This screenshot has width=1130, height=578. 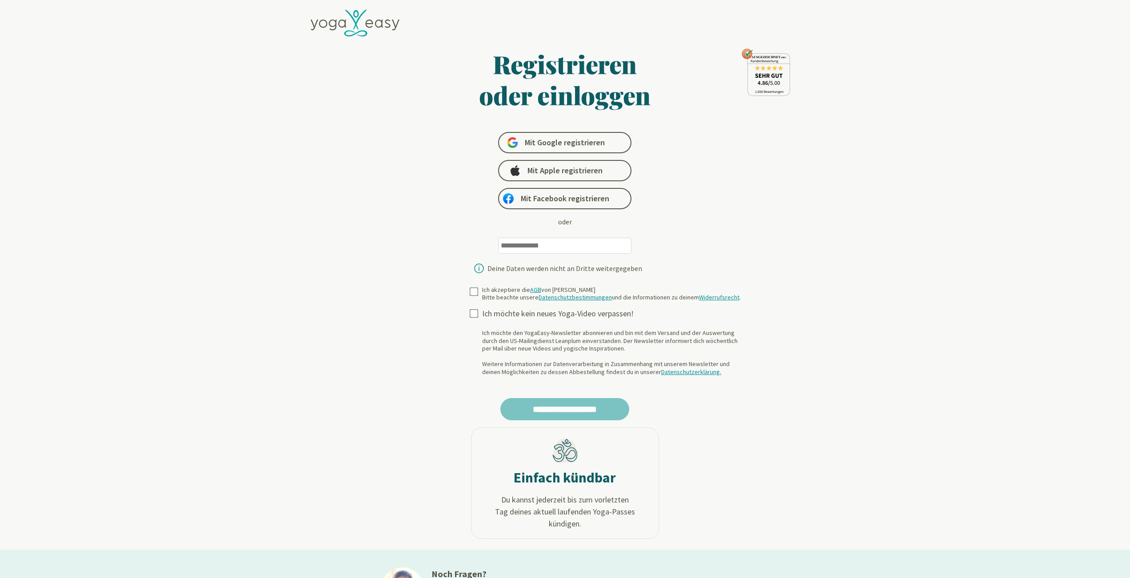 What do you see at coordinates (615, 314) in the screenshot?
I see `div: Ich möchte kein neues Yoga-Video verpassen!` at bounding box center [615, 314].